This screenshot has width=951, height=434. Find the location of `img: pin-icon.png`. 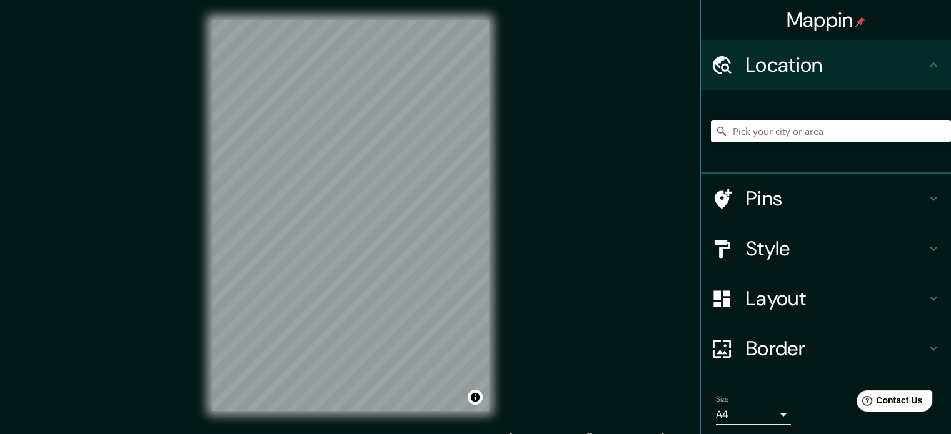

img: pin-icon.png is located at coordinates (860, 22).